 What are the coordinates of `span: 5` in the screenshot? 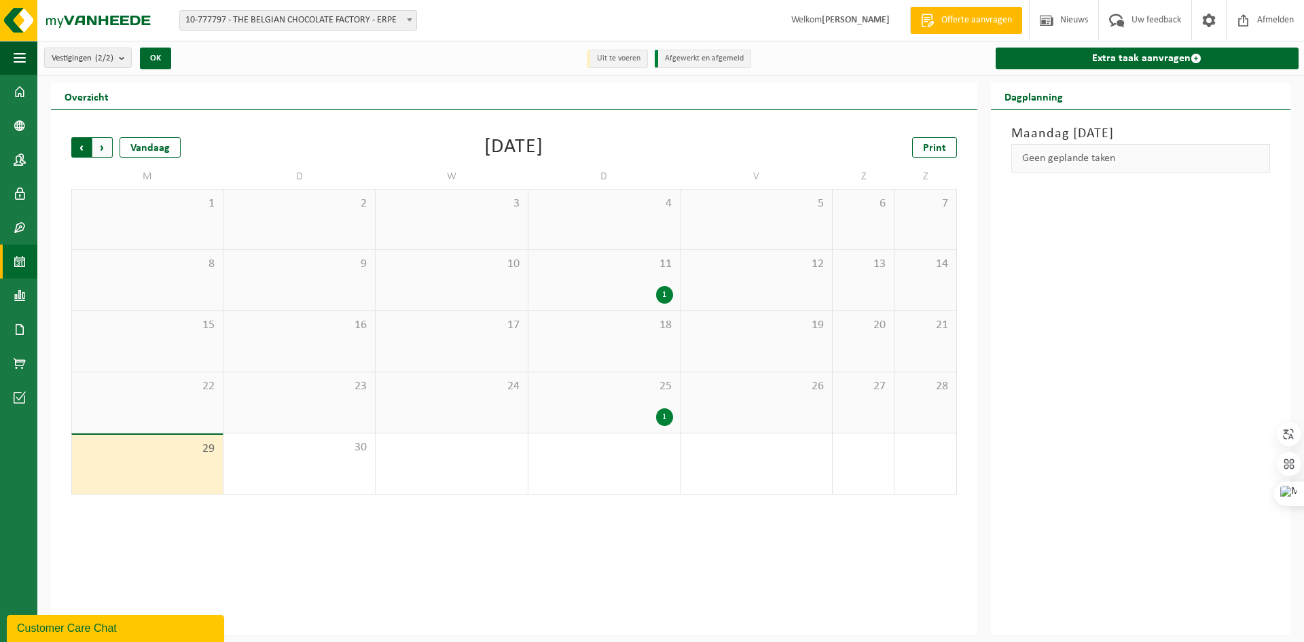 It's located at (756, 204).